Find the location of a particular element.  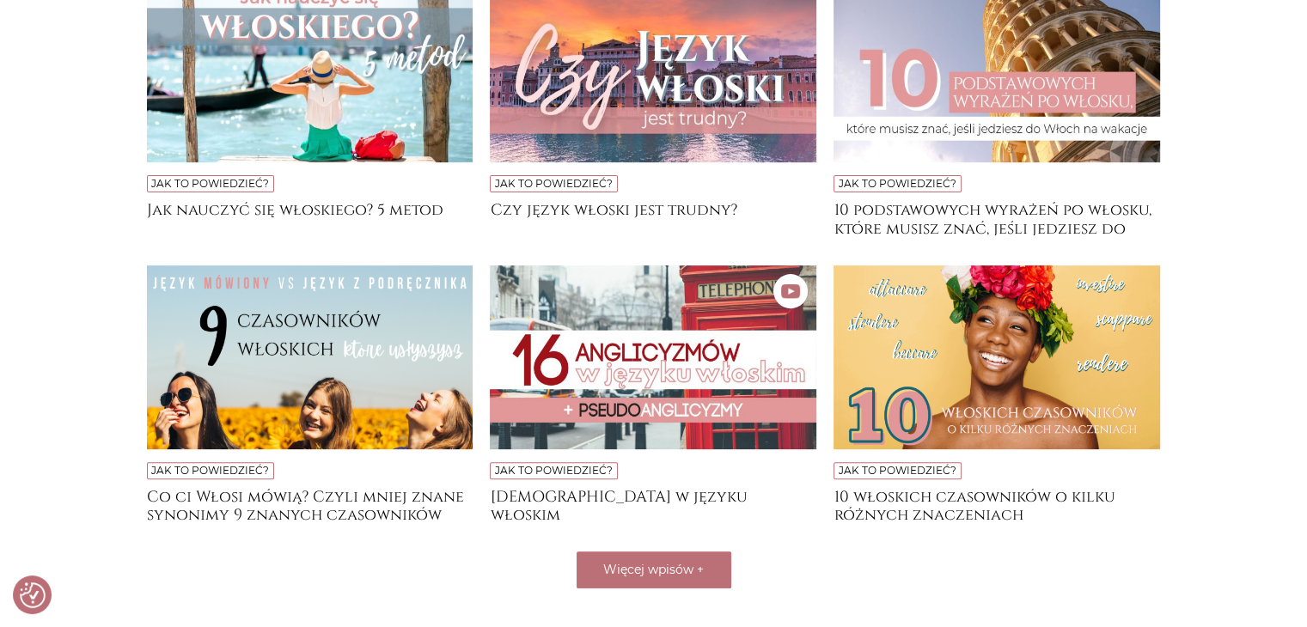

h4: 10 włoskich czasowników o kilku różnych znaczeniach is located at coordinates (997, 505).